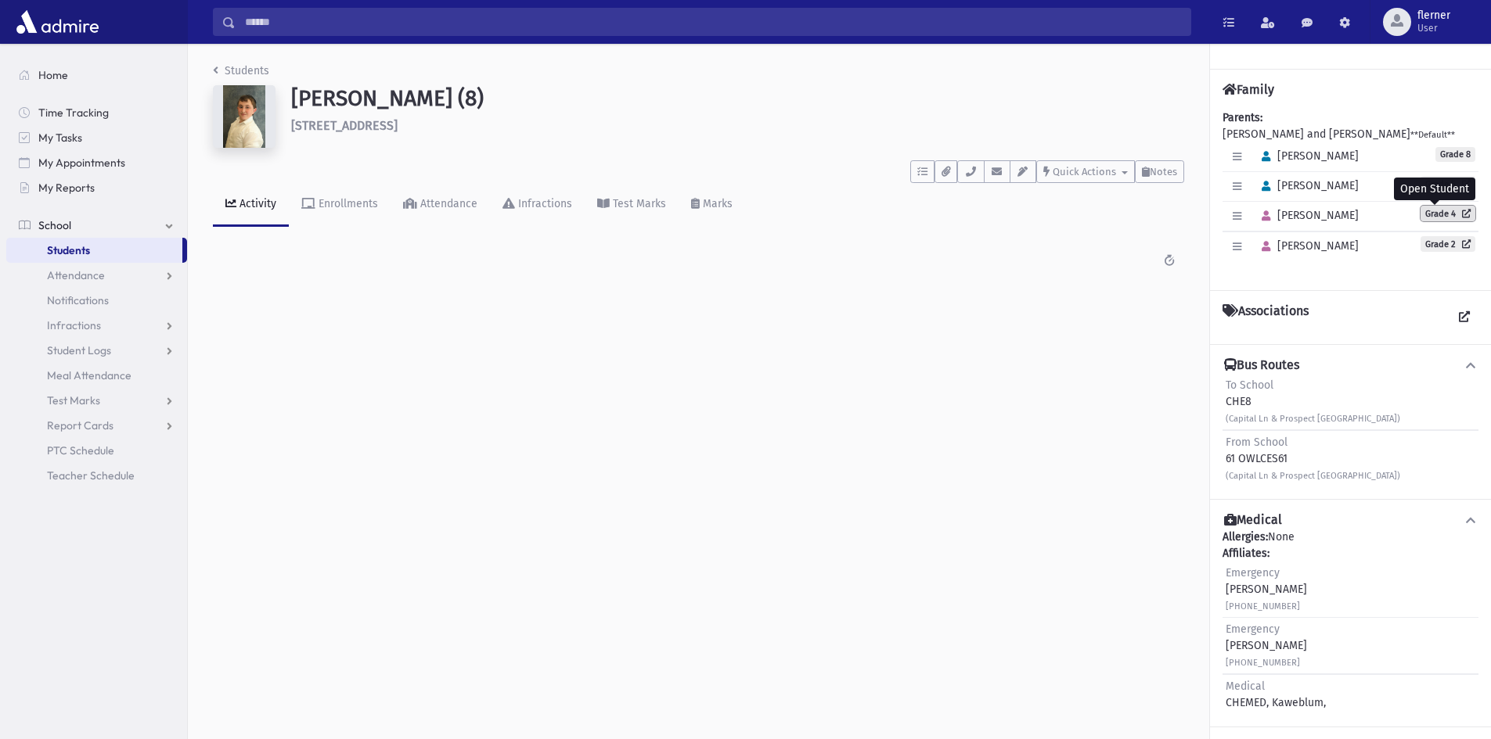 Image resolution: width=1491 pixels, height=739 pixels. What do you see at coordinates (1448, 214) in the screenshot?
I see `a: Grade 4` at bounding box center [1448, 214].